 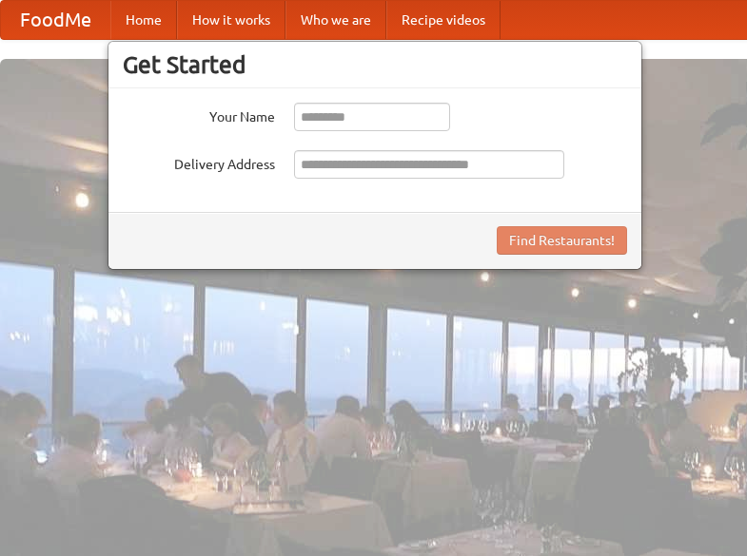 I want to click on button: Find Restaurants!, so click(x=561, y=241).